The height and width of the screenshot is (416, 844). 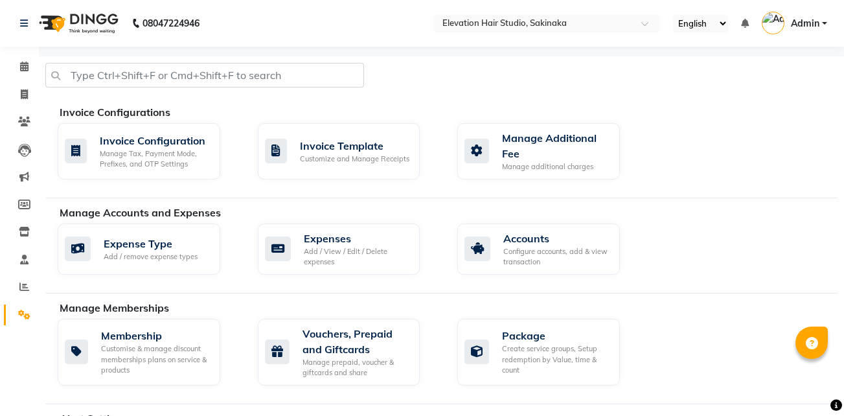 I want to click on div: Manage Additional Fee, so click(x=556, y=146).